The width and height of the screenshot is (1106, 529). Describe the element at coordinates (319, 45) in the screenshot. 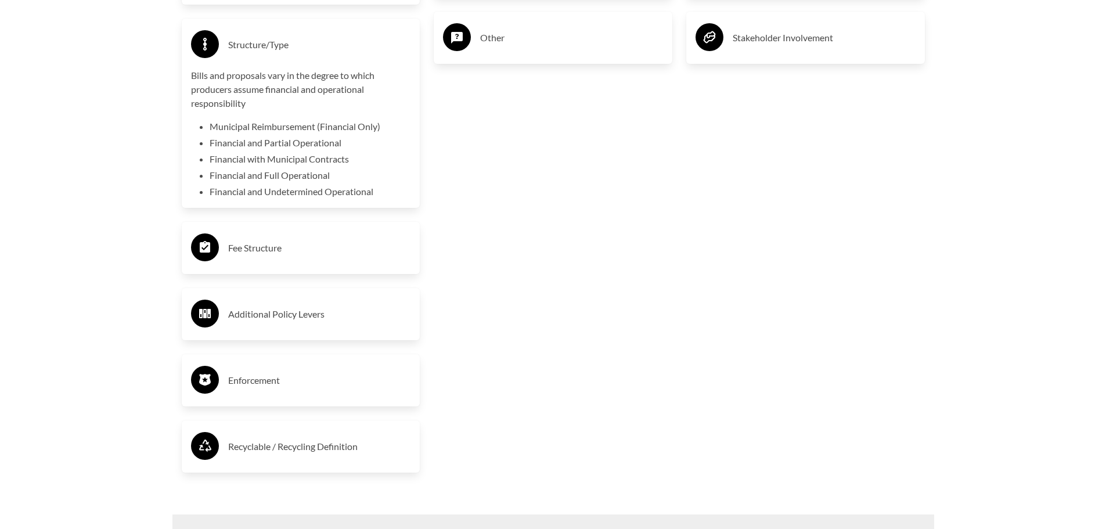

I see `h3: Structure/Type` at that location.